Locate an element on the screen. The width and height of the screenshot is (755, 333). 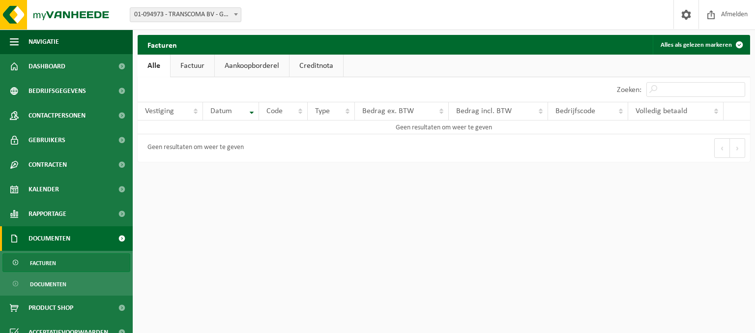
span: Navigatie is located at coordinates (44, 42).